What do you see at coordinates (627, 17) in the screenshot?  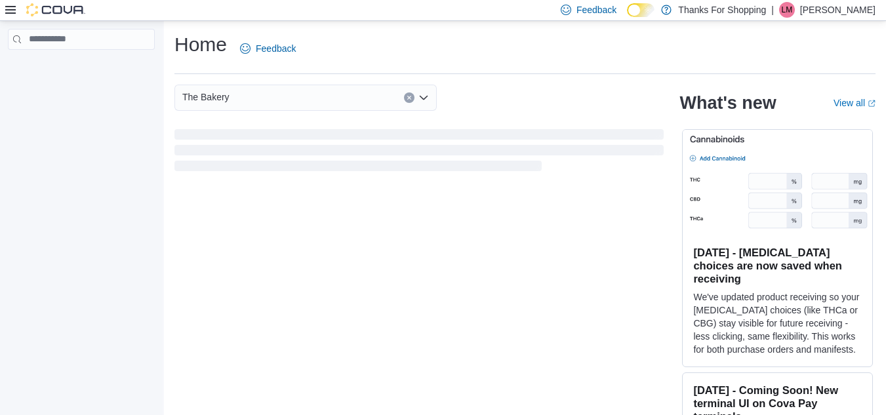 I see `span: Dark Mode` at bounding box center [627, 17].